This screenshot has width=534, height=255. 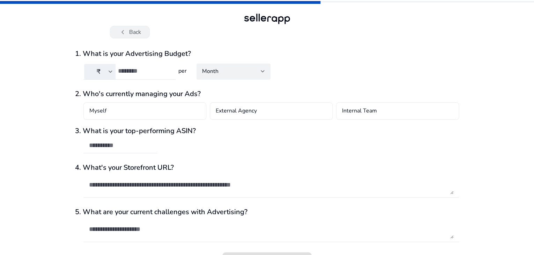 What do you see at coordinates (130, 32) in the screenshot?
I see `button: chevron_leftBack` at bounding box center [130, 32].